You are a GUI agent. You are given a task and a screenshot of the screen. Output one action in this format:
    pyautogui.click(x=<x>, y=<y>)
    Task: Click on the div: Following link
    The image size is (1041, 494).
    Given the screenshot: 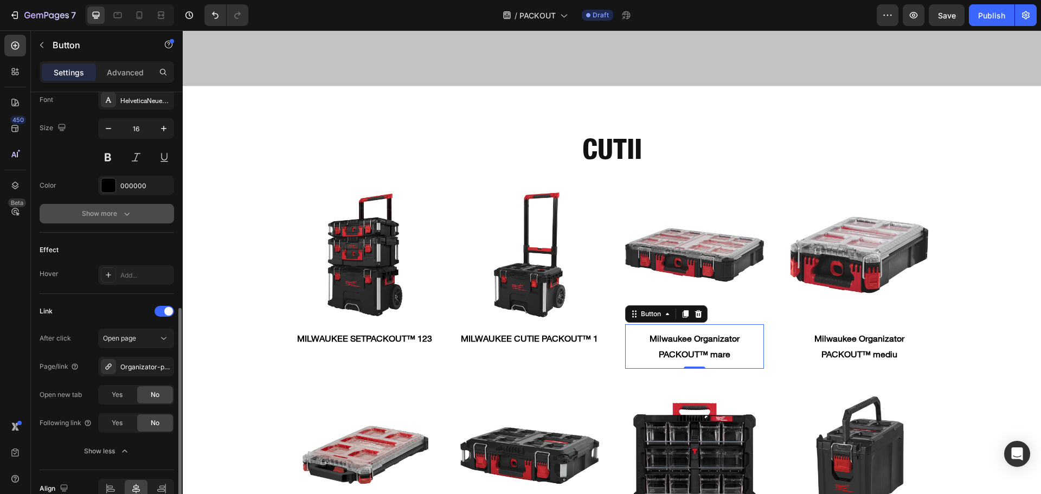 What is the action you would take?
    pyautogui.click(x=66, y=423)
    